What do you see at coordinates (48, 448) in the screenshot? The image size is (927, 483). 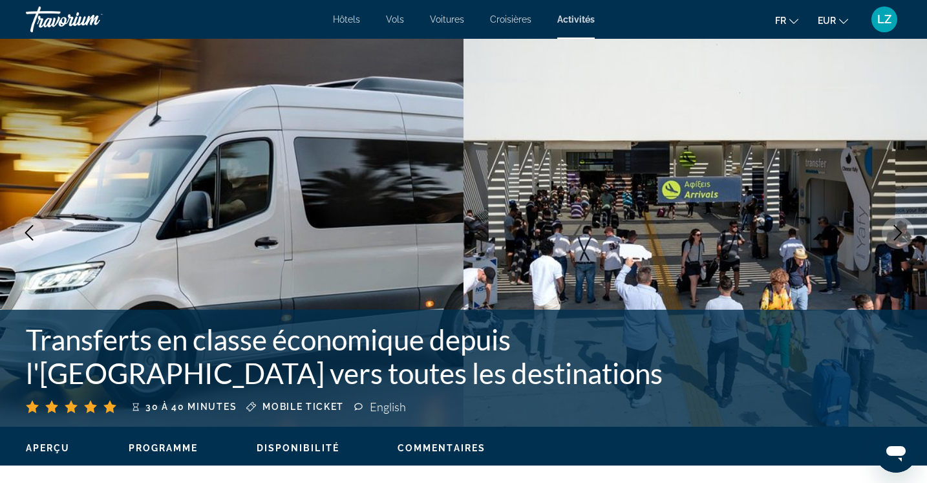 I see `button: Aperçu` at bounding box center [48, 448].